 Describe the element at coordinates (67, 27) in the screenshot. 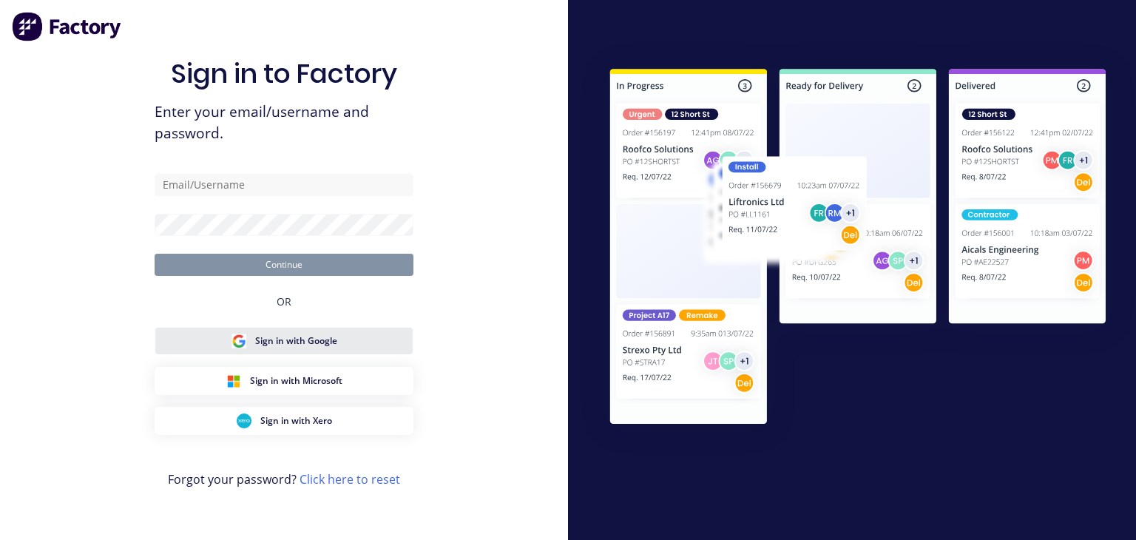

I see `img: Factory` at that location.